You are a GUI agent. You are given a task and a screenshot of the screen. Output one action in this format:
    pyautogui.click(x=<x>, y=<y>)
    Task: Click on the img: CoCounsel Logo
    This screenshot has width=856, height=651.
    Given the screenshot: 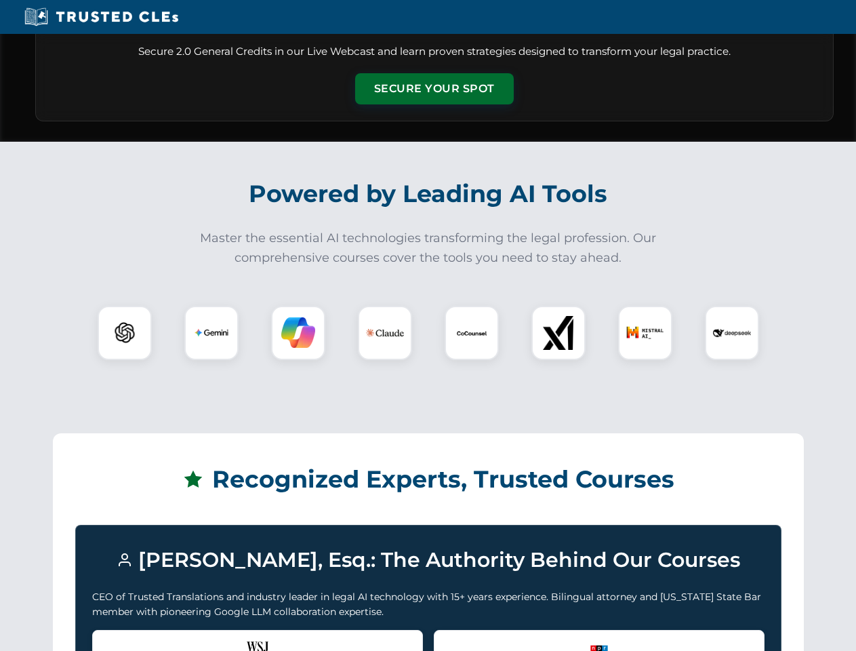 What is the action you would take?
    pyautogui.click(x=472, y=333)
    